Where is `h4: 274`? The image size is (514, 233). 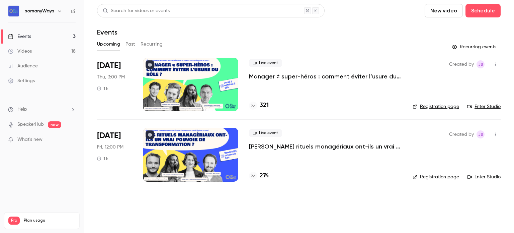
h4: 274 is located at coordinates (264, 175).